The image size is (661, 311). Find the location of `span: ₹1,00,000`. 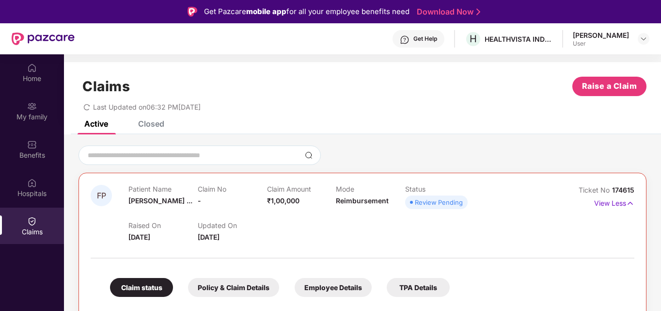

span: ₹1,00,000 is located at coordinates (283, 200).